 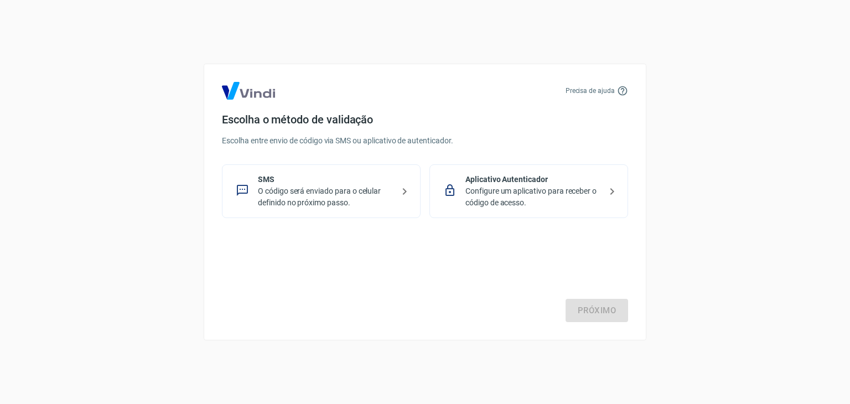 I want to click on div: SMSO código será enviado para o celular definido no próximo passo., so click(x=321, y=191).